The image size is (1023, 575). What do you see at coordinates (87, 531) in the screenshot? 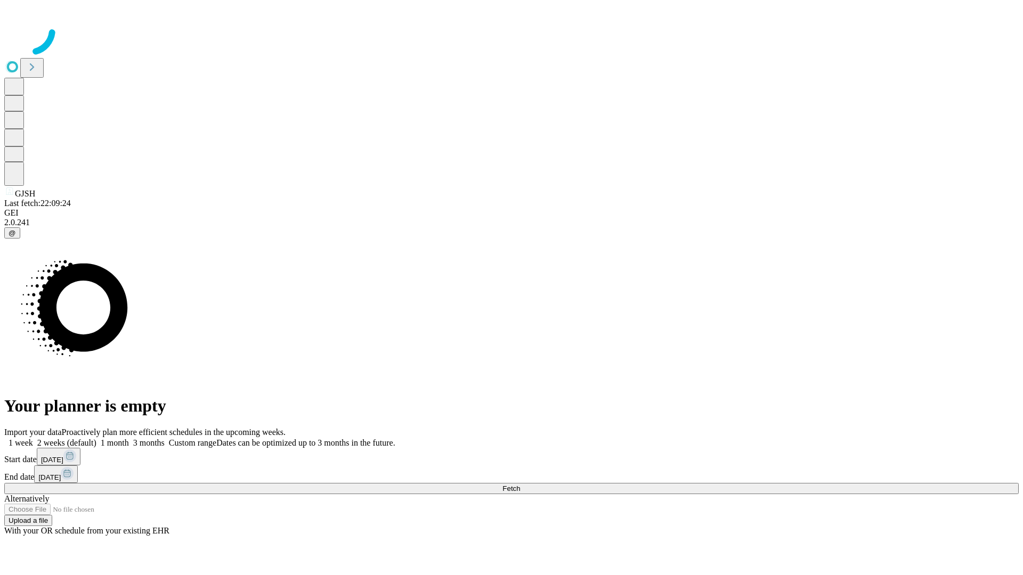
I see `span: With your OR schedule from your existing EHR` at bounding box center [87, 531].